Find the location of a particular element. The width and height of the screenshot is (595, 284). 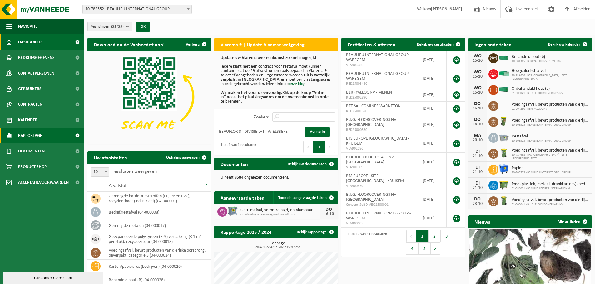

span: VLA902086 is located at coordinates (379, 149).